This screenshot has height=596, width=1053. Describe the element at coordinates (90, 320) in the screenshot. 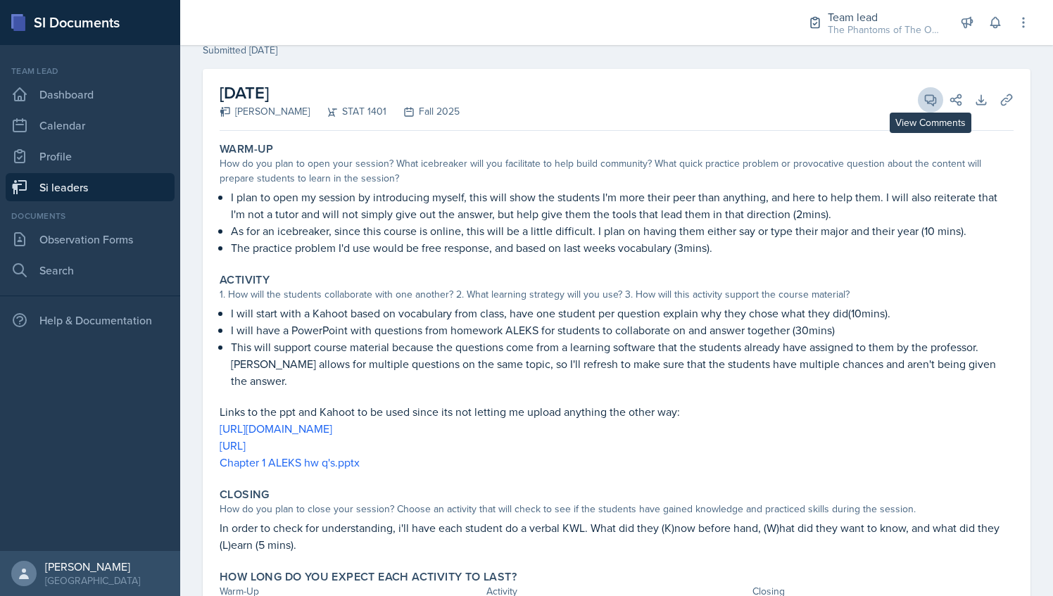

I see `div: Help & Documentation` at that location.